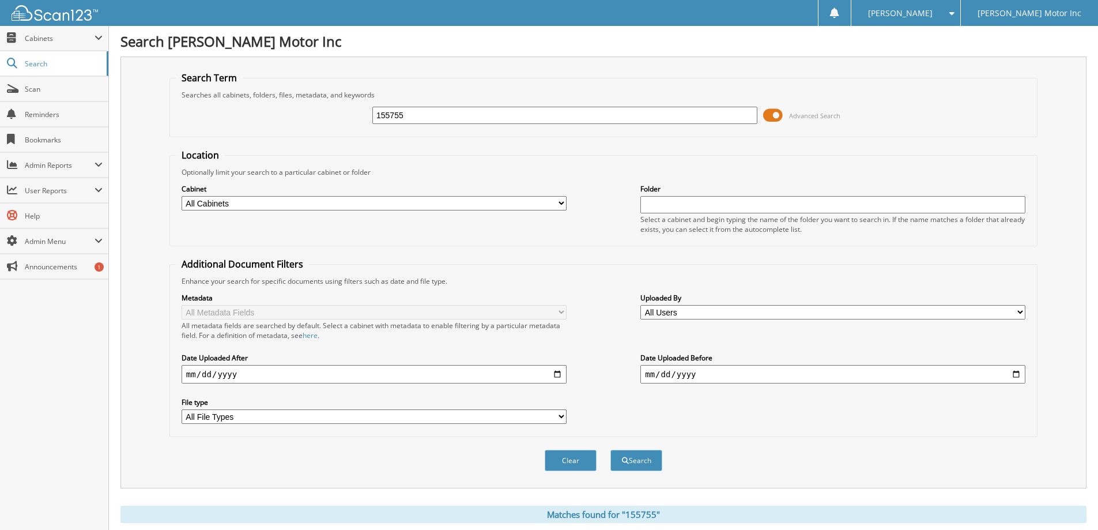 This screenshot has height=530, width=1098. Describe the element at coordinates (59, 38) in the screenshot. I see `span: Cabinets` at that location.